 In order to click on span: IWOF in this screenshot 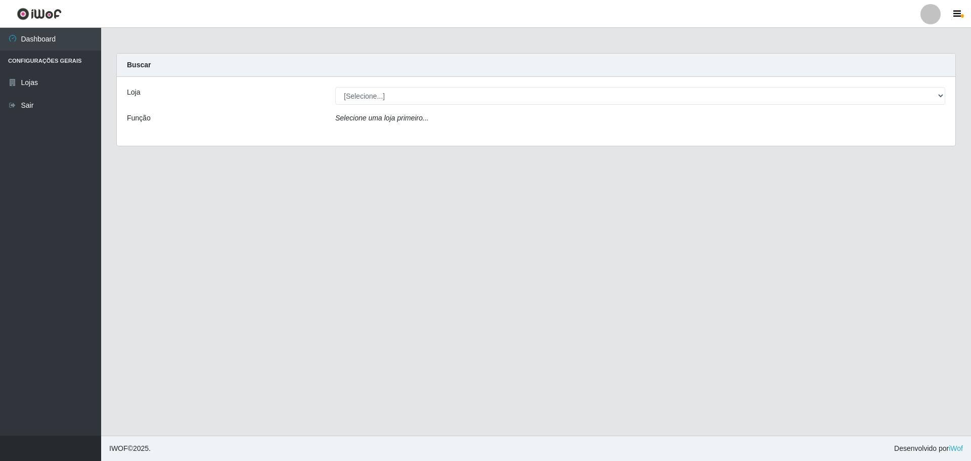, I will do `click(118, 448)`.